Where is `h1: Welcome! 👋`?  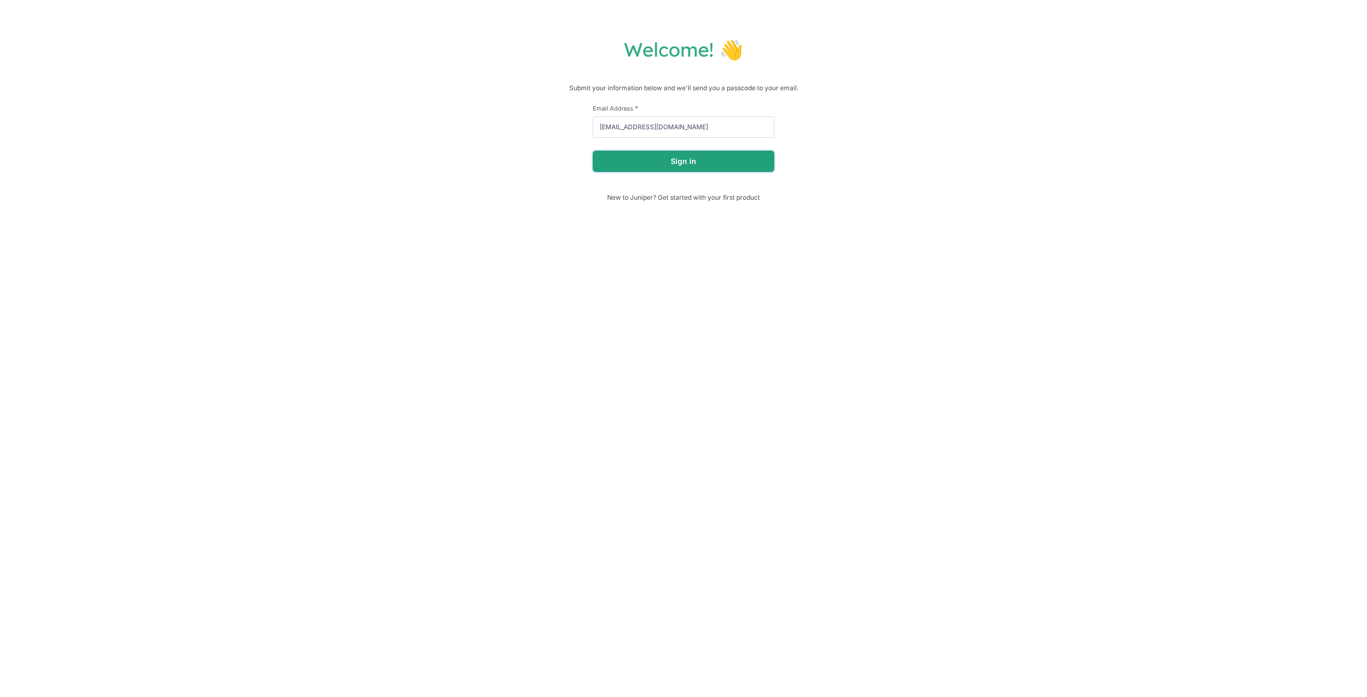 h1: Welcome! 👋 is located at coordinates (683, 49).